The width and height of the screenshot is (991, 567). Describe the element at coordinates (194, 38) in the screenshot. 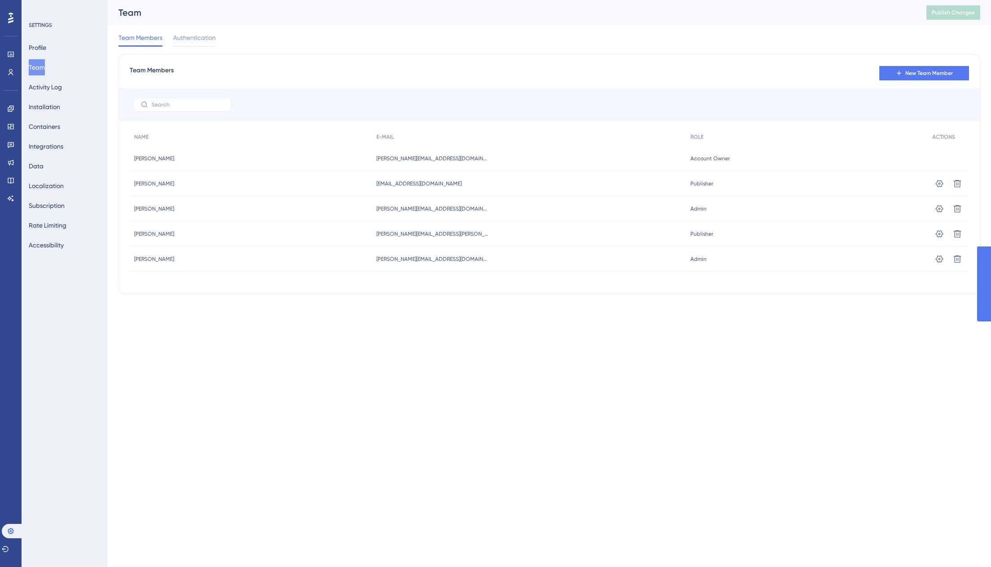

I see `span: Authentication` at that location.